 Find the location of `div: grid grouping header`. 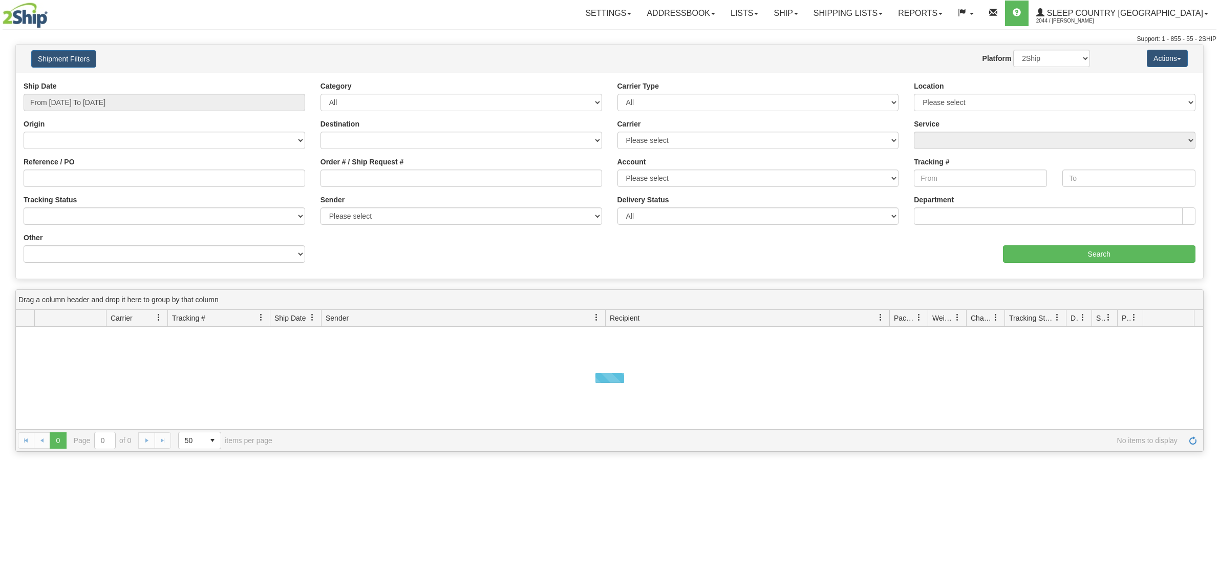

div: grid grouping header is located at coordinates (609, 300).